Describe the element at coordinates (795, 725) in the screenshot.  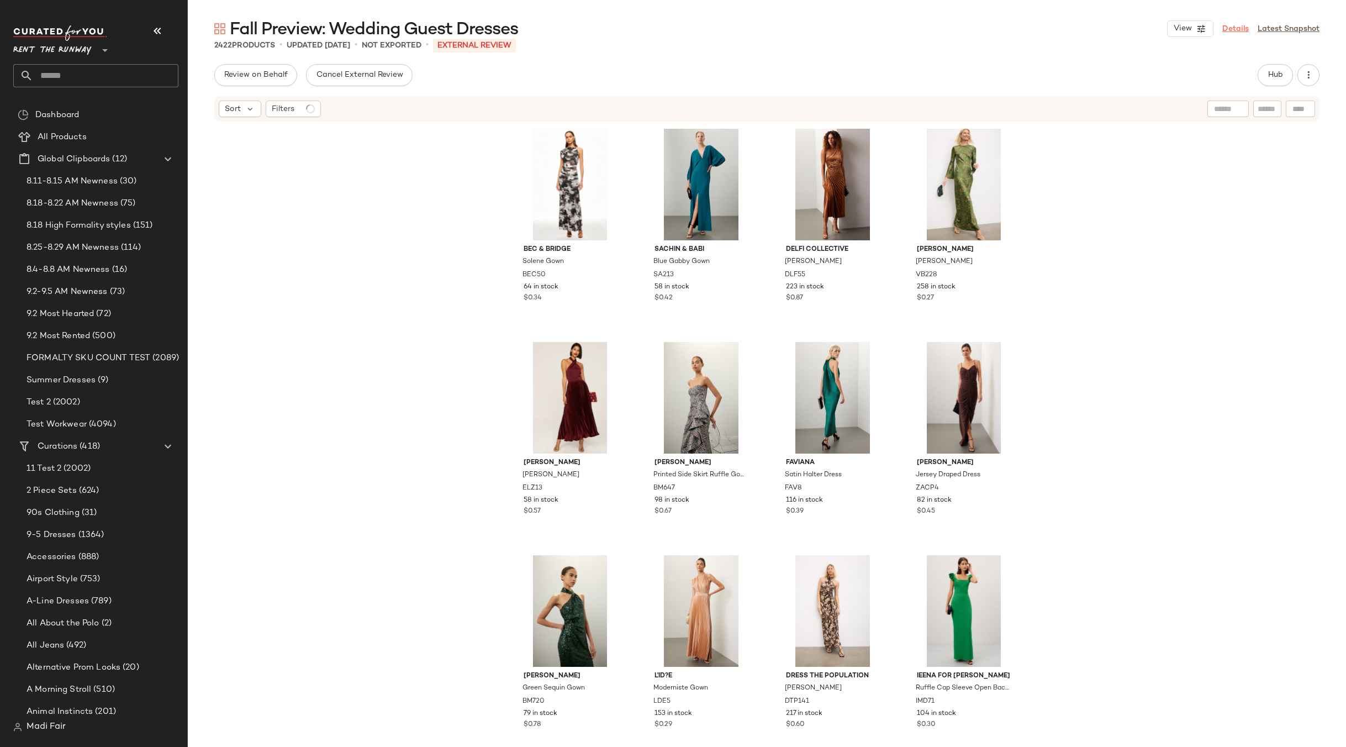
I see `span: $0.60` at that location.